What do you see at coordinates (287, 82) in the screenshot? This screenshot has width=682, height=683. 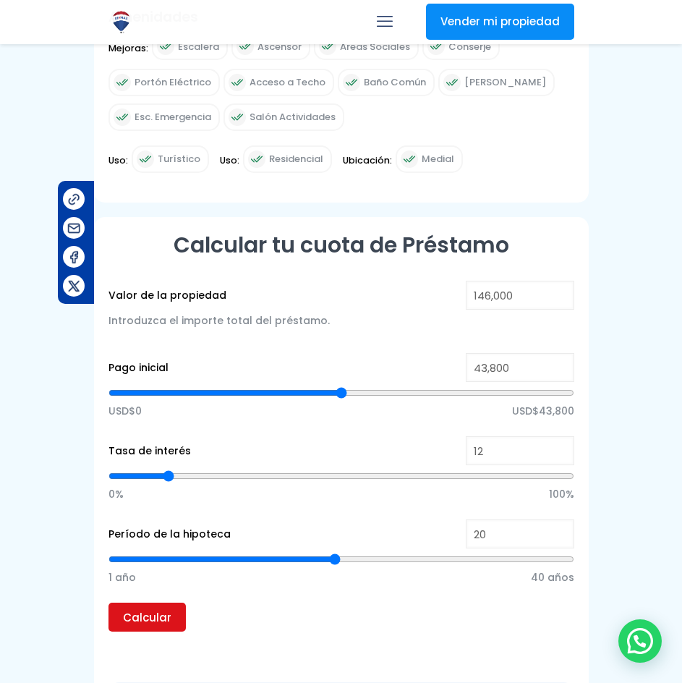 I see `span: Acceso a Techo` at bounding box center [287, 82].